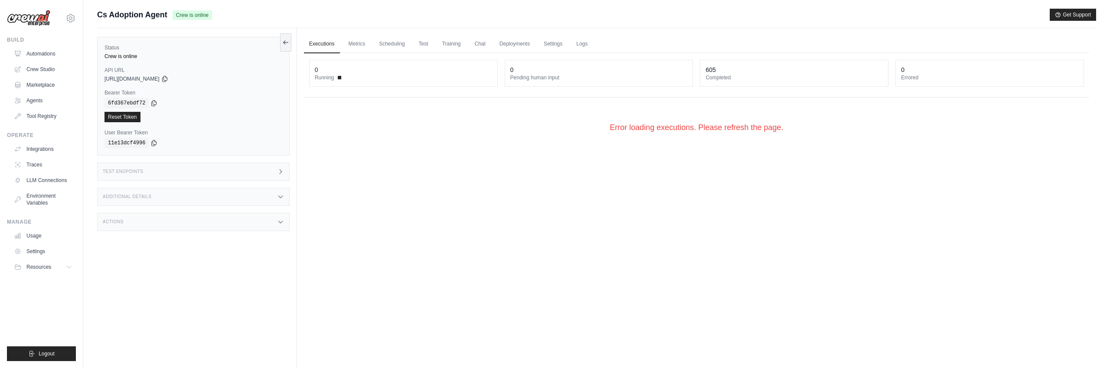  I want to click on a: Traces, so click(43, 165).